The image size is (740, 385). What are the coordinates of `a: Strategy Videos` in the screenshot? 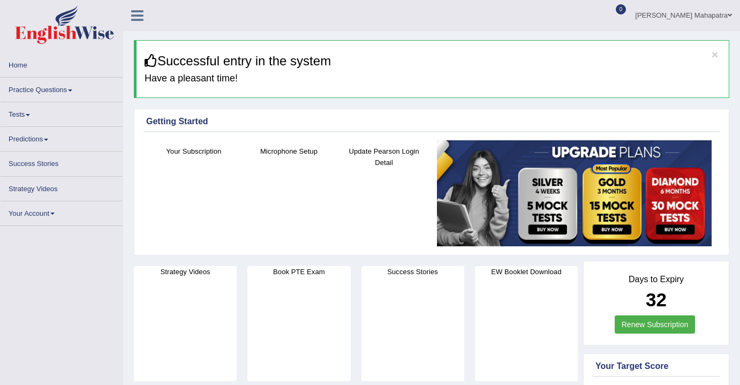 It's located at (62, 187).